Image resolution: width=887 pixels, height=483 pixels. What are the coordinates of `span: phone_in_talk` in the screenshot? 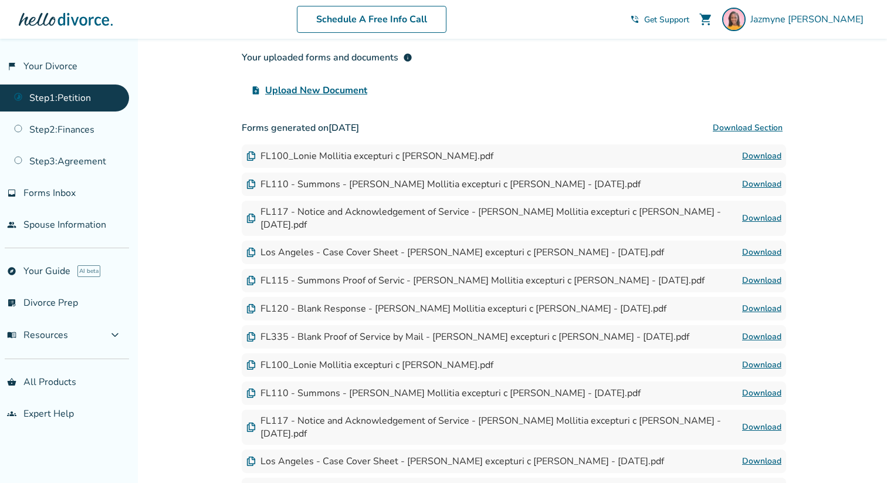 It's located at (635, 19).